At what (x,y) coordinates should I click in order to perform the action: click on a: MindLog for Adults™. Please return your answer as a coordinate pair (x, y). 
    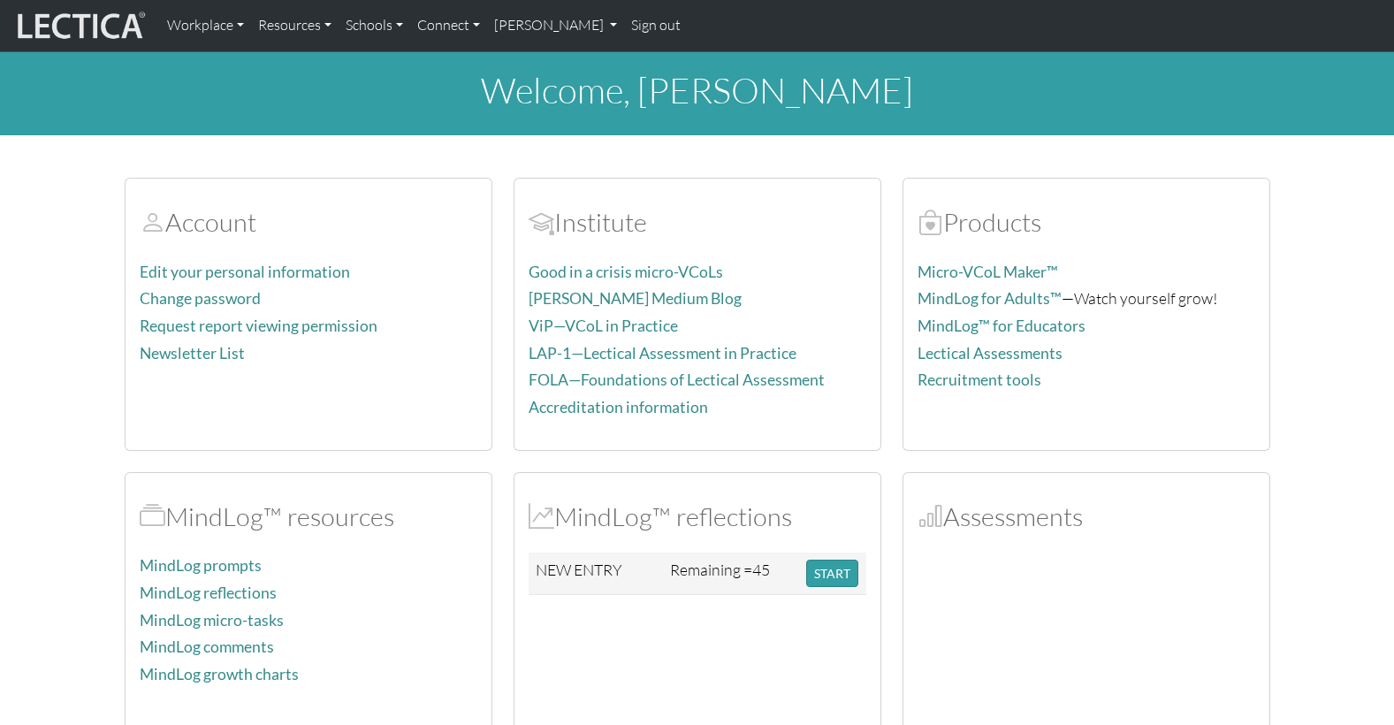
    Looking at the image, I should click on (989, 298).